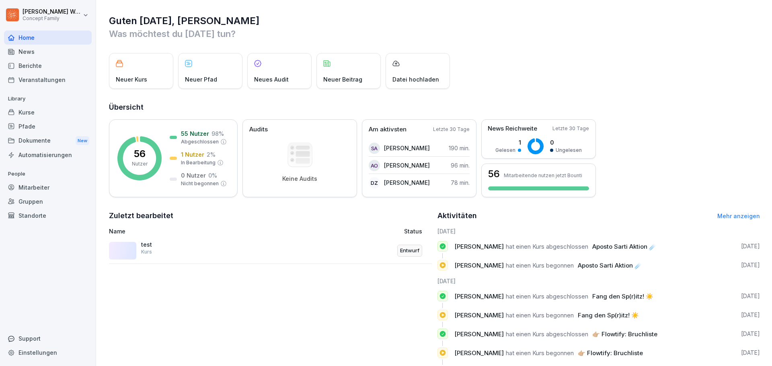 The width and height of the screenshot is (772, 366). What do you see at coordinates (342, 79) in the screenshot?
I see `p: Neuer Beitrag` at bounding box center [342, 79].